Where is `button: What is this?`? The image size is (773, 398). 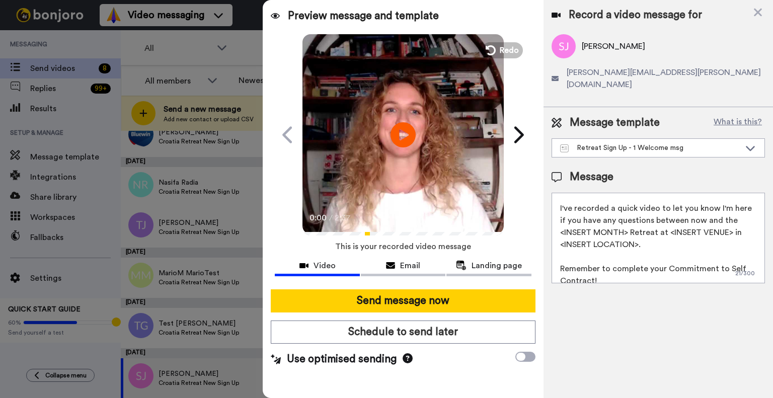 button: What is this? is located at coordinates (738, 123).